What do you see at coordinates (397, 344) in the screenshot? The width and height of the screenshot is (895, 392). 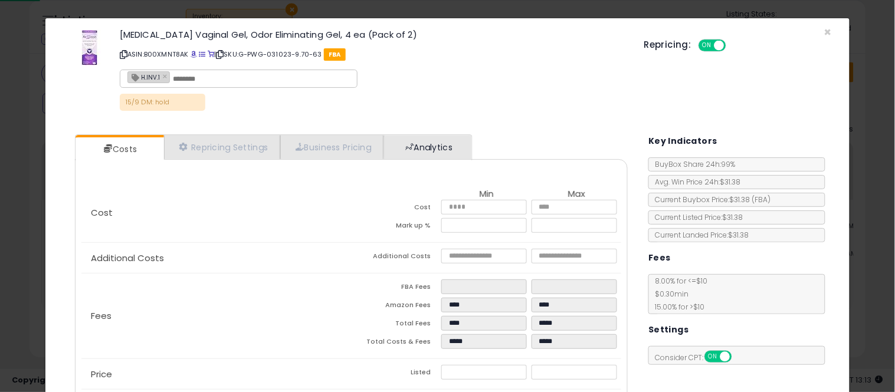 I see `td: Total Costs & Fees` at bounding box center [397, 344].